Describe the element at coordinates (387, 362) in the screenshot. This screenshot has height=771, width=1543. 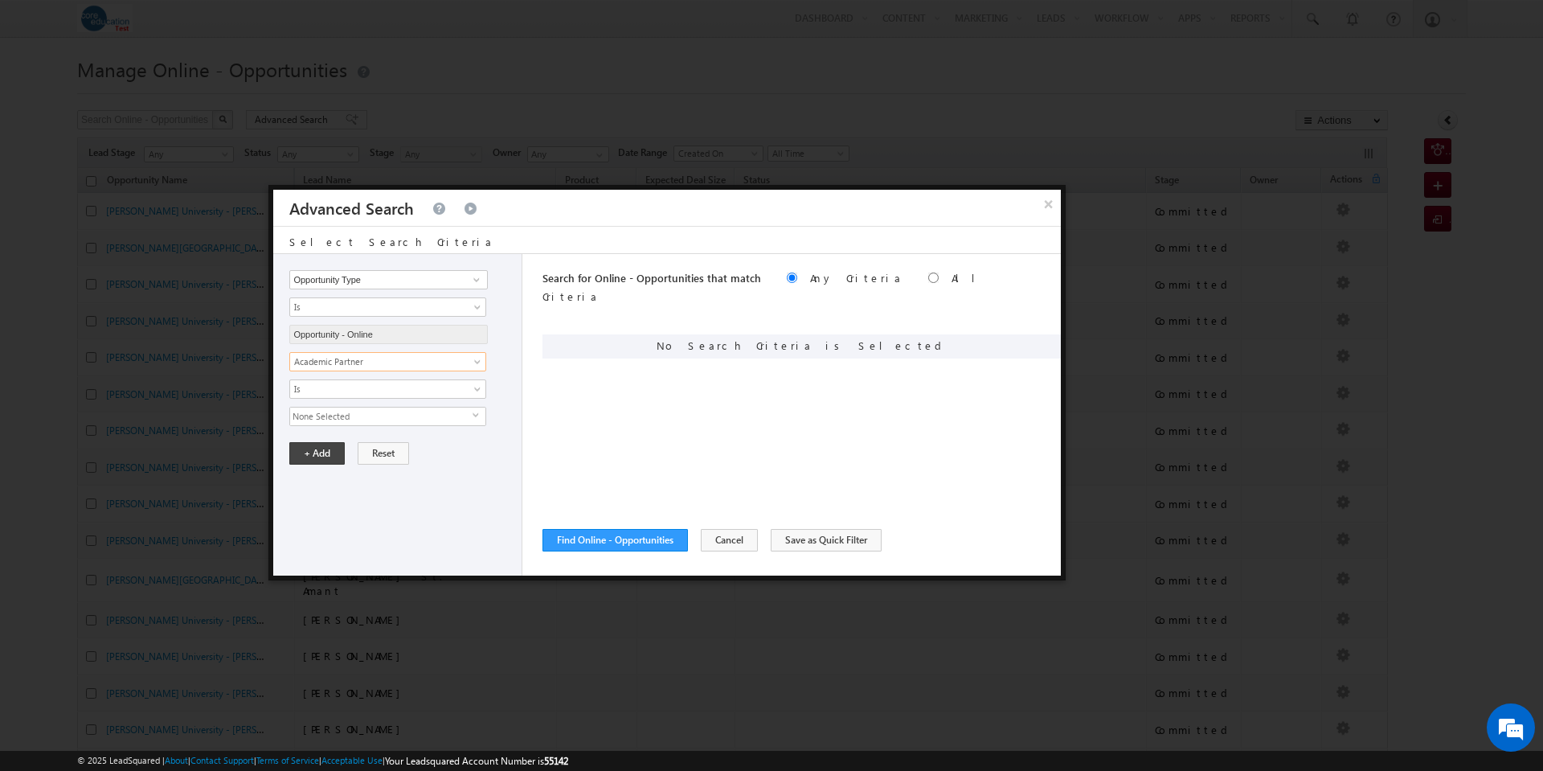
I see `a: Academic Partner` at that location.